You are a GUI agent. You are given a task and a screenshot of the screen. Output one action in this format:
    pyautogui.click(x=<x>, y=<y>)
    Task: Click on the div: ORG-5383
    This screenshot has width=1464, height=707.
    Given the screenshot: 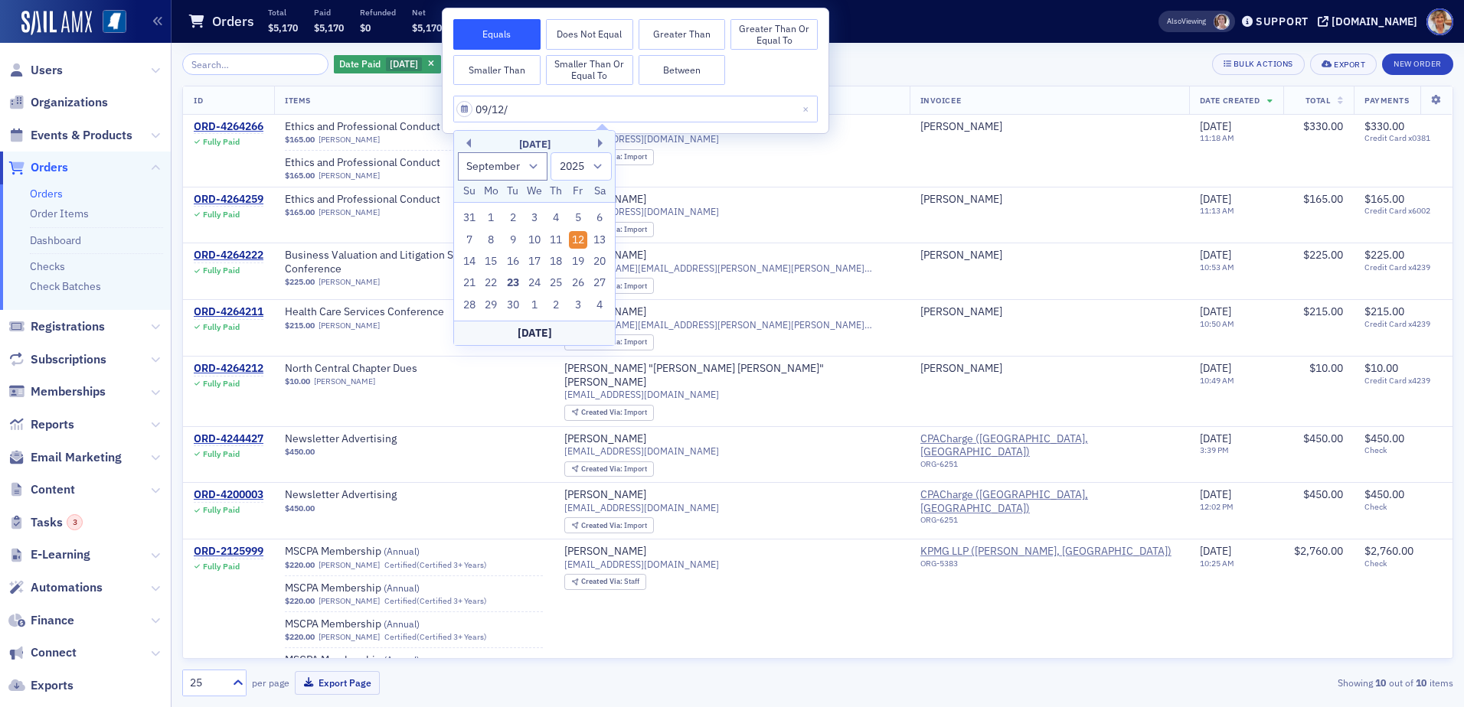 What is the action you would take?
    pyautogui.click(x=1046, y=566)
    